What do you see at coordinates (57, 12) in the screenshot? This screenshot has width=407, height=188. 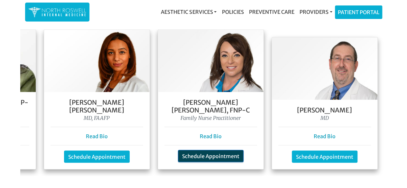 I see `img: North Roswell Internal Medicine` at bounding box center [57, 12].